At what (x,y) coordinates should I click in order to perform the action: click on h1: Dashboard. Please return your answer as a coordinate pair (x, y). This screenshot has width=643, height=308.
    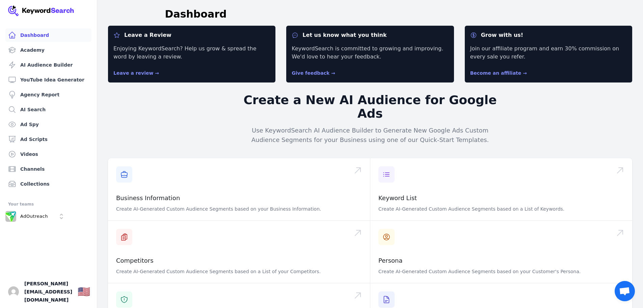
    Looking at the image, I should click on (196, 14).